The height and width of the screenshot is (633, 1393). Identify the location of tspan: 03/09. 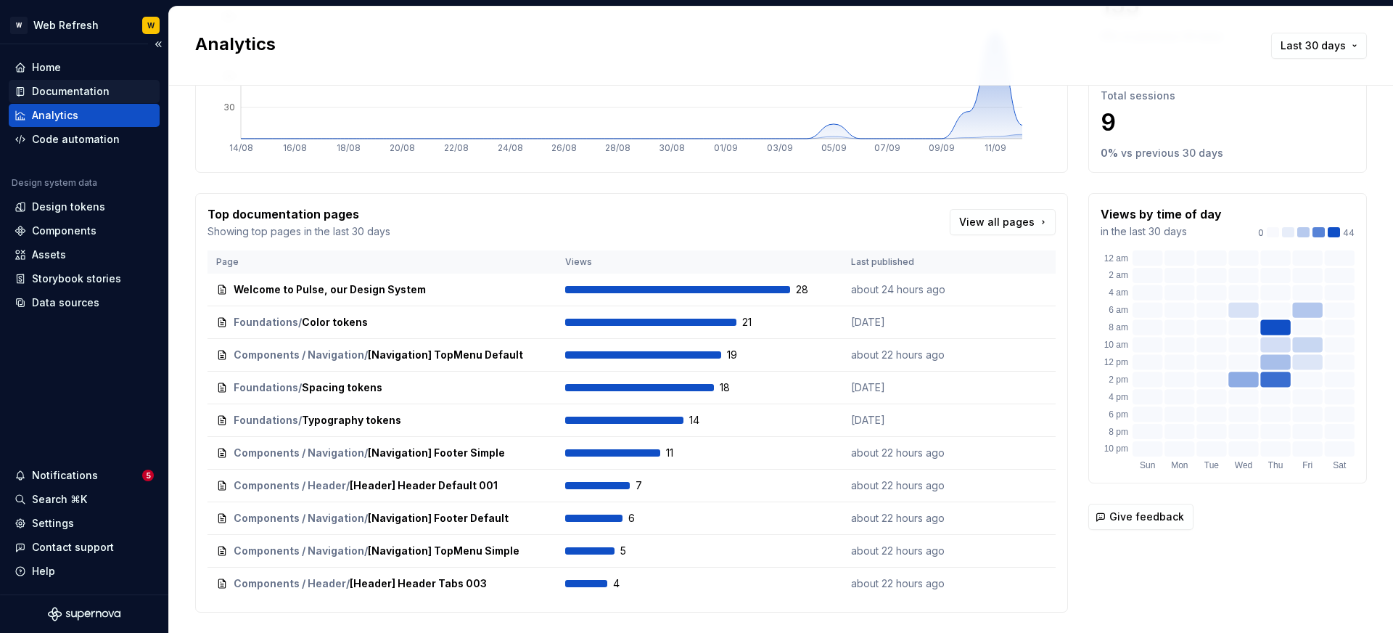
(780, 147).